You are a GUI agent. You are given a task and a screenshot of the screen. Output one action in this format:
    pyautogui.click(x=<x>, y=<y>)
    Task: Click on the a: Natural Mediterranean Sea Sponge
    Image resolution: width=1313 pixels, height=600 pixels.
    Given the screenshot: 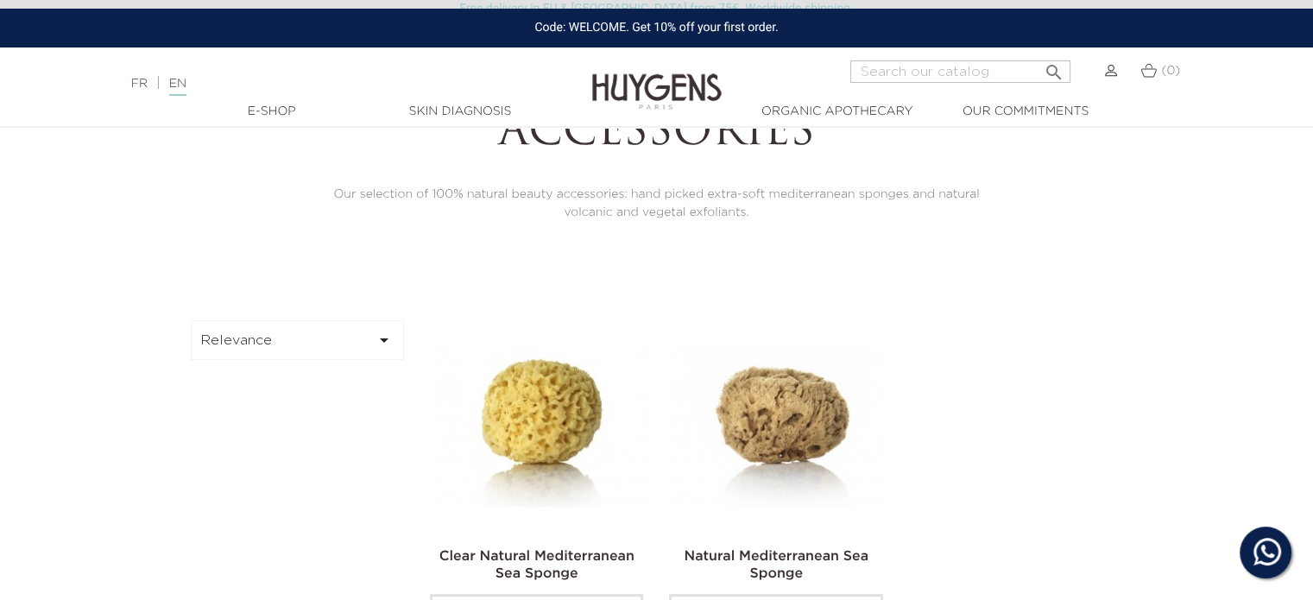 What is the action you would take?
    pyautogui.click(x=776, y=566)
    